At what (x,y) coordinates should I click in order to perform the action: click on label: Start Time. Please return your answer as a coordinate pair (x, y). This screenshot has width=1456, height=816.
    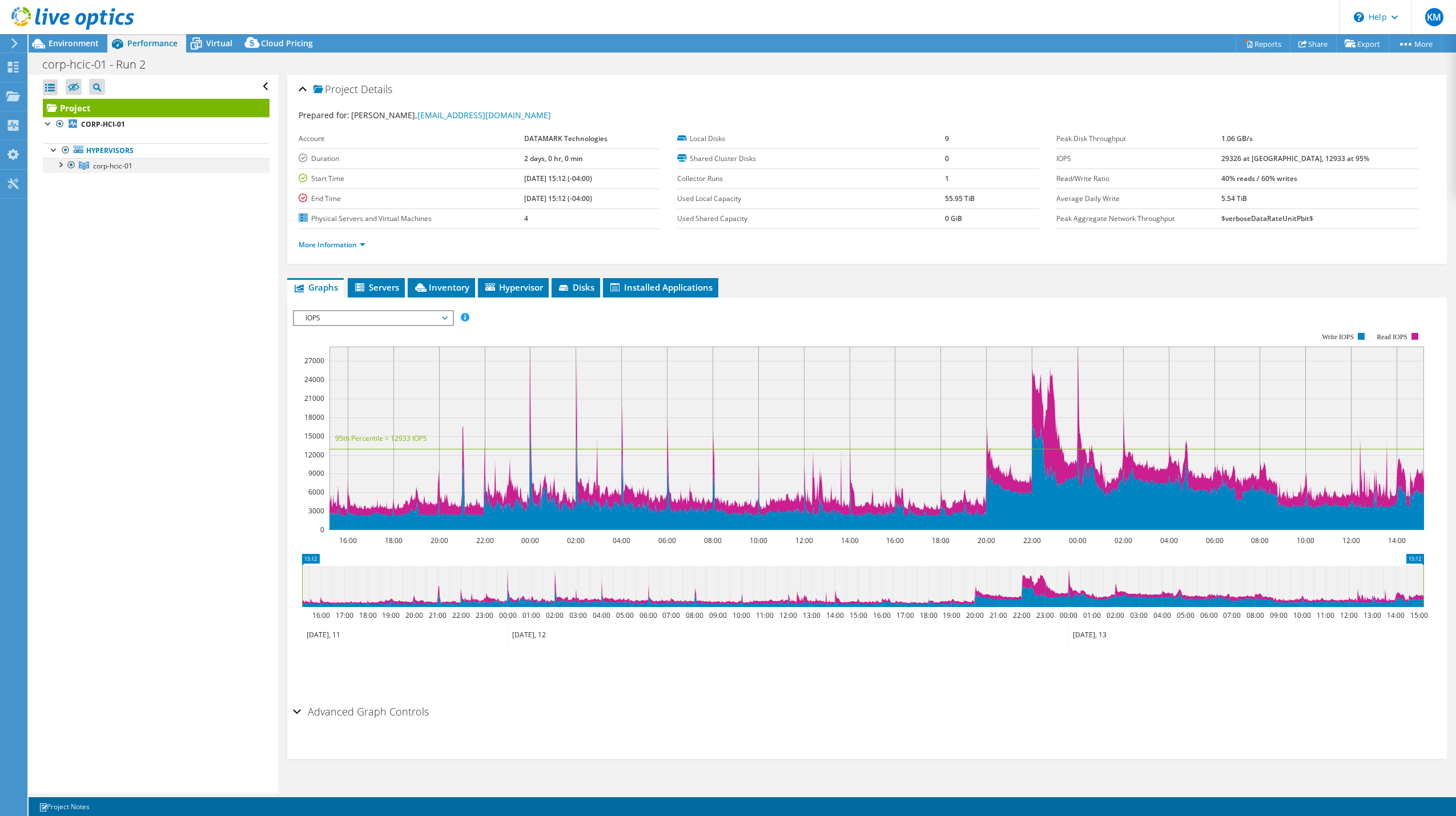
    Looking at the image, I should click on (412, 179).